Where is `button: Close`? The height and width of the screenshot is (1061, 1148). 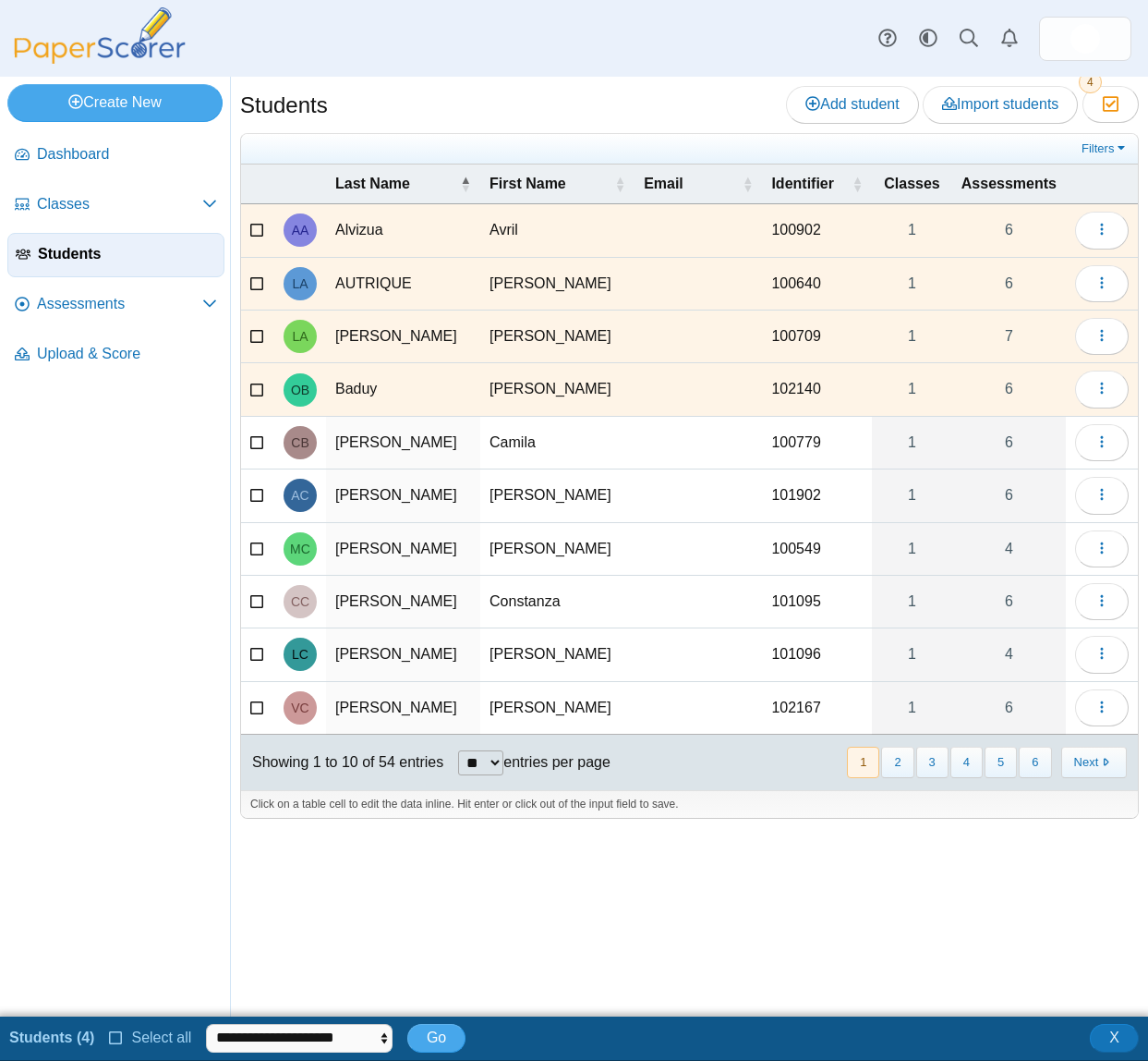
button: Close is located at coordinates (1114, 1038).